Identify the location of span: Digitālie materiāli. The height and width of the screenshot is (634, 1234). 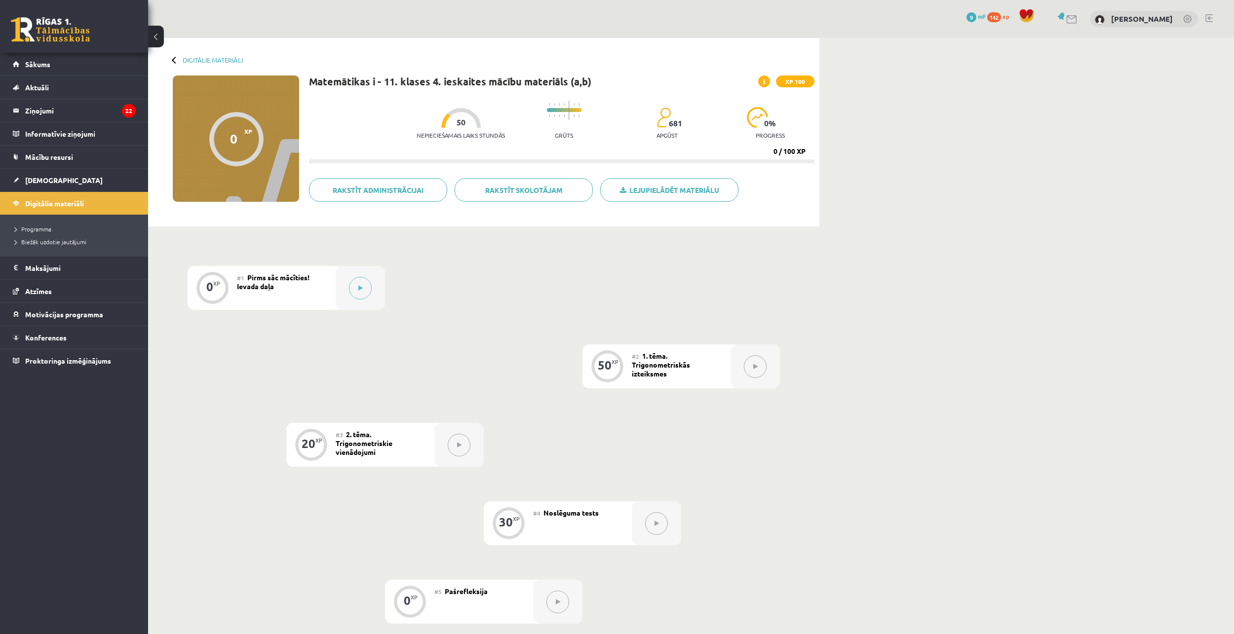
(54, 203).